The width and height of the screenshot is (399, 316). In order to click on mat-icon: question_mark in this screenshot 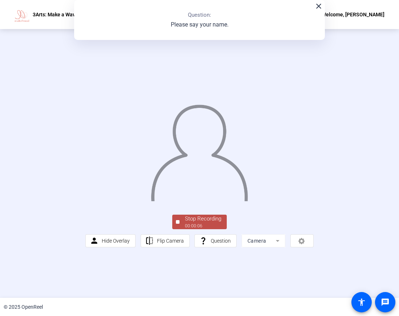, I will do `click(203, 241)`.